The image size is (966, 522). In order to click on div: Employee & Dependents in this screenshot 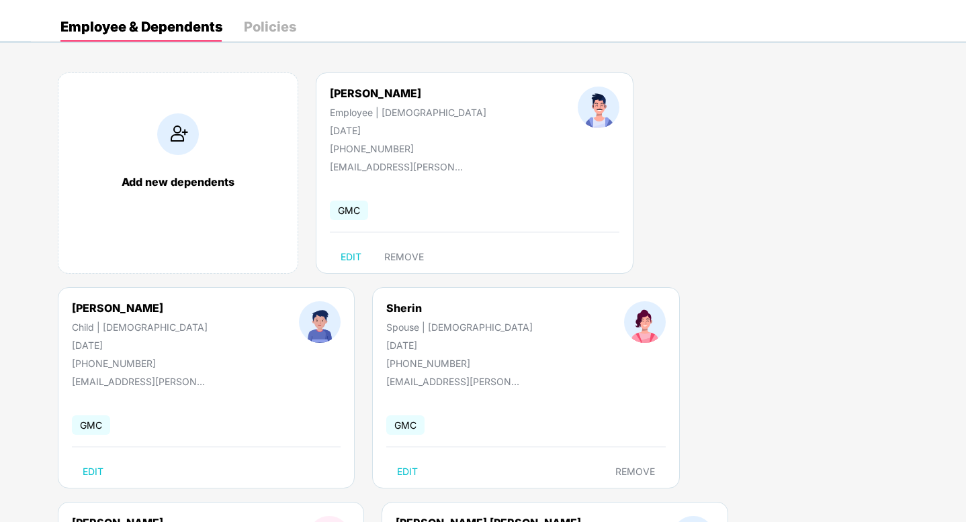, I will do `click(141, 27)`.